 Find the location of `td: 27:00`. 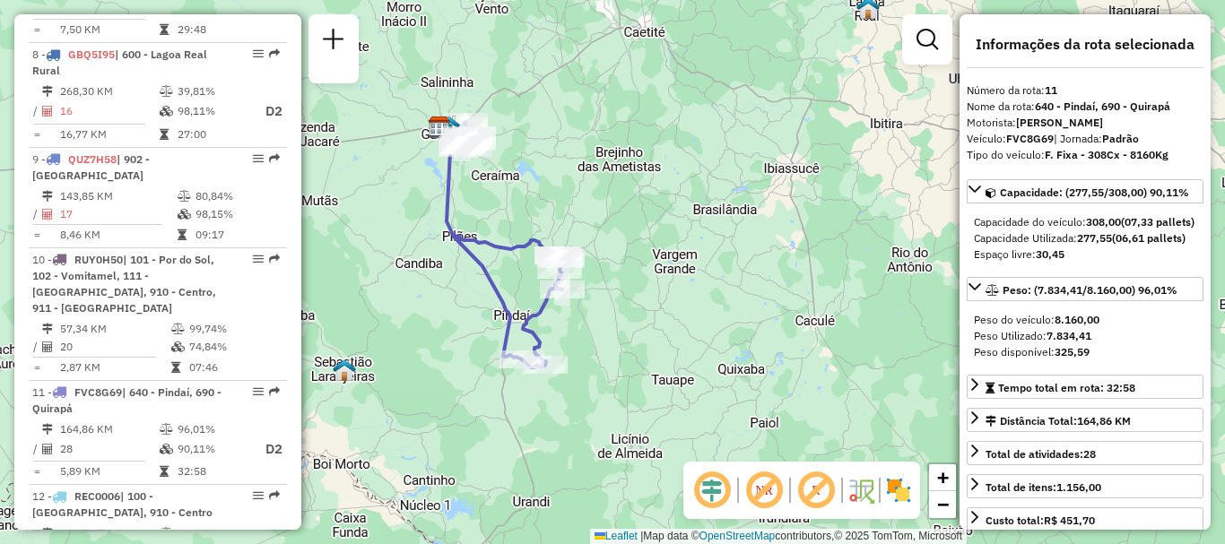

td: 27:00 is located at coordinates (213, 135).